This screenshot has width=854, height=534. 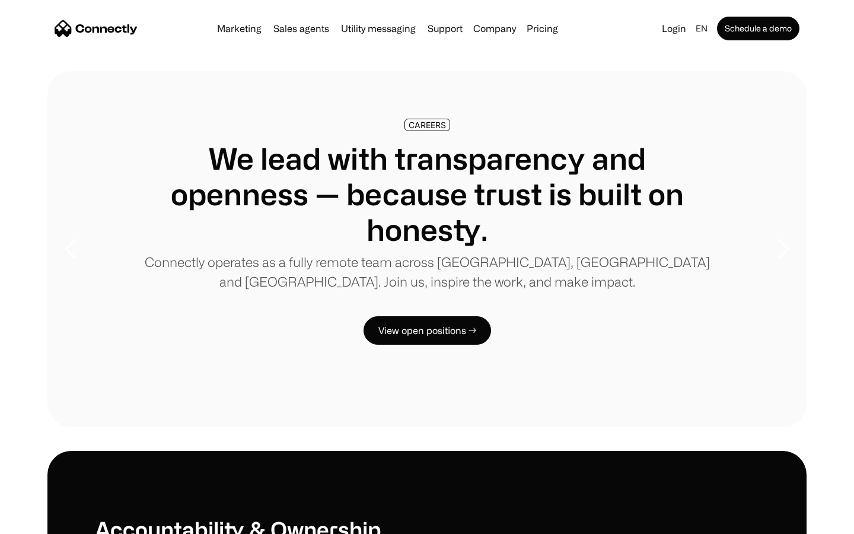 What do you see at coordinates (445, 28) in the screenshot?
I see `a: Support` at bounding box center [445, 28].